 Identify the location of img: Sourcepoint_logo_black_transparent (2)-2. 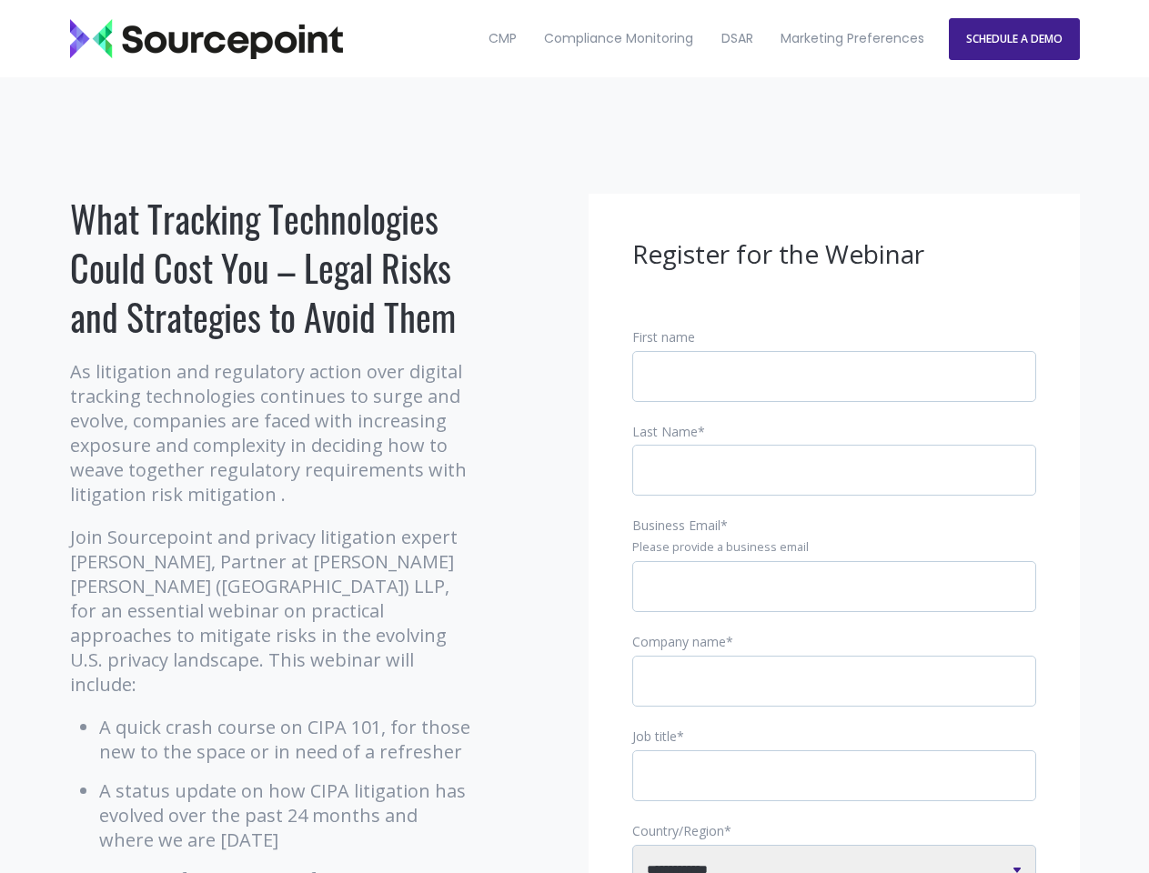
(206, 39).